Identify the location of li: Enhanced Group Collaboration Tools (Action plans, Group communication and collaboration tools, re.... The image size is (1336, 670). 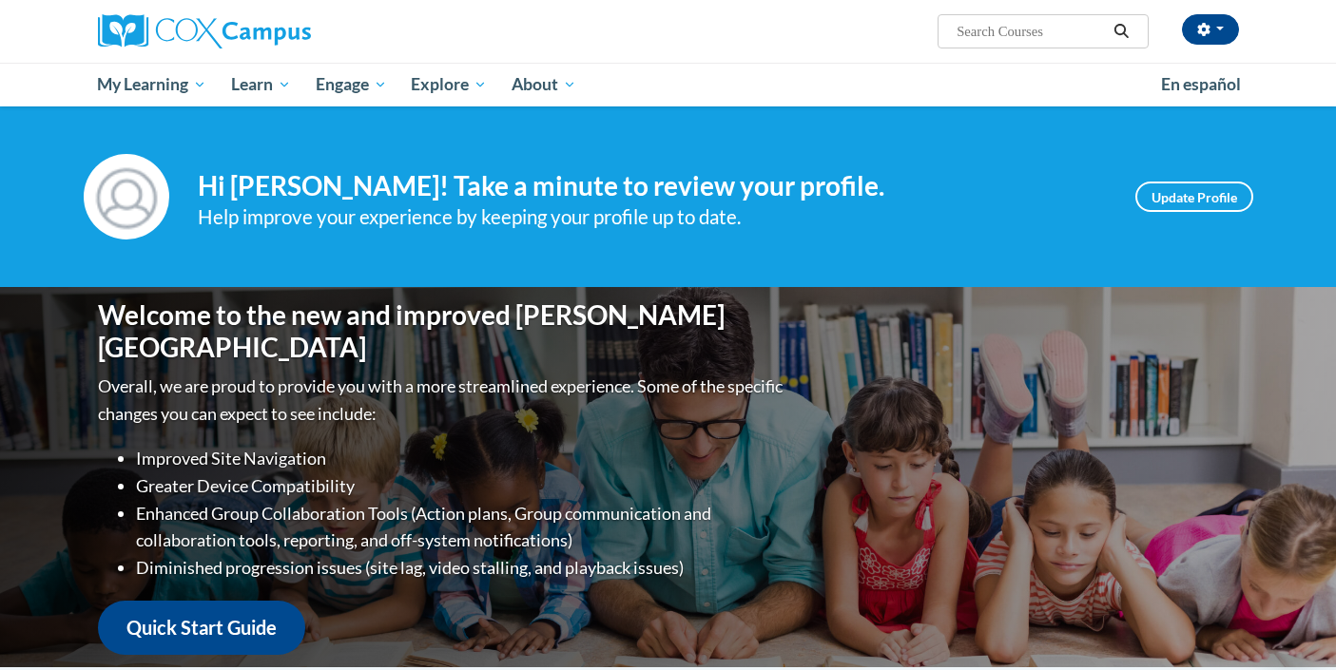
(461, 528).